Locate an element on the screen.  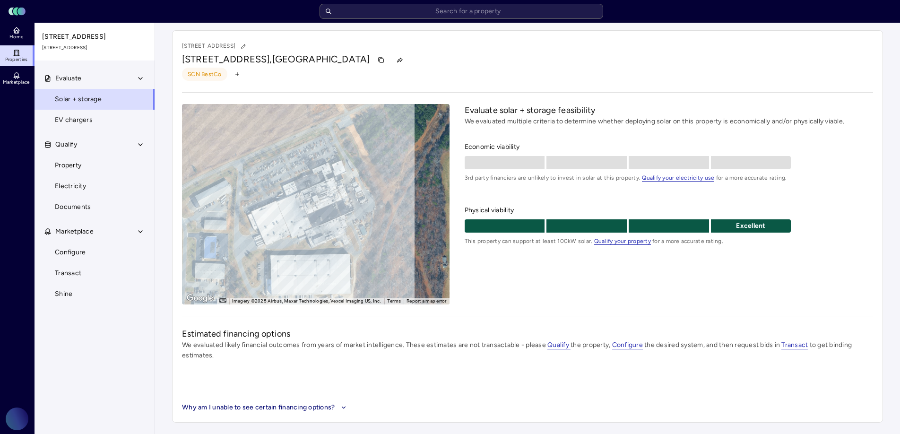
button: SCN BestCo is located at coordinates (205, 74).